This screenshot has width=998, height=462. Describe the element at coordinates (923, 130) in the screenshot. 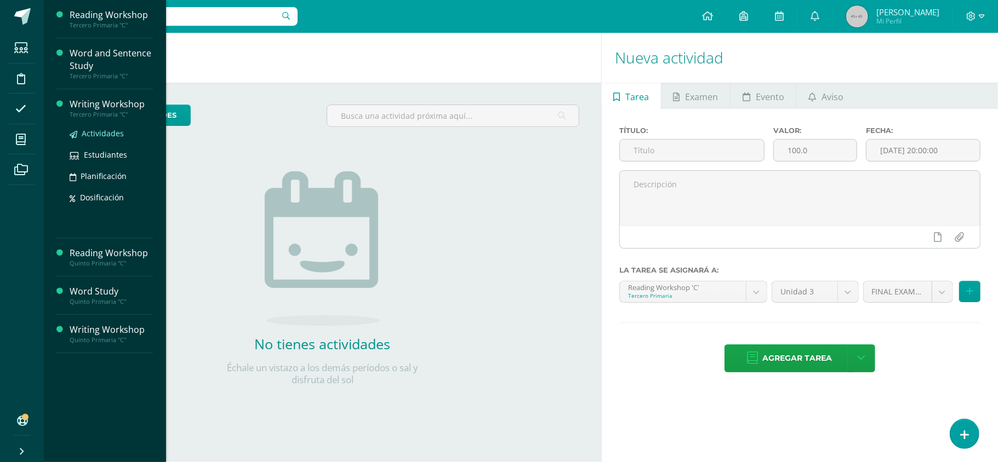

I see `label: Fecha:` at that location.